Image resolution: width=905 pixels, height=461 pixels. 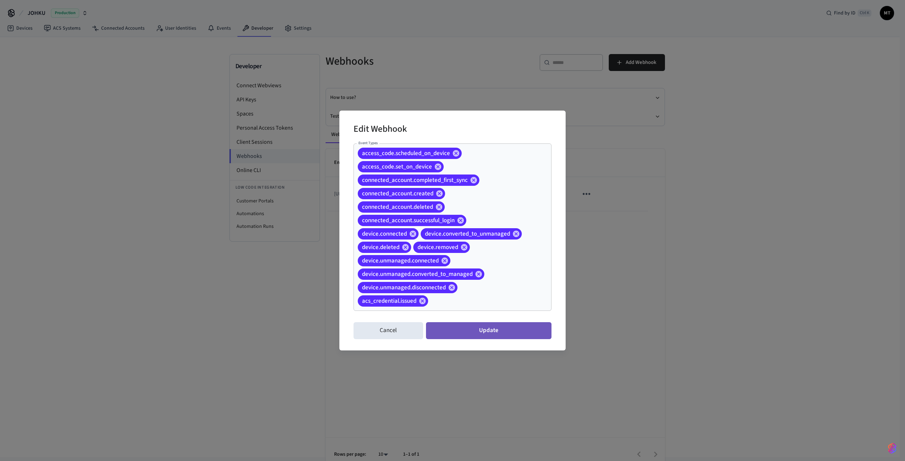 What do you see at coordinates (412, 221) in the screenshot?
I see `div: connected_account.successful_login` at bounding box center [412, 221].